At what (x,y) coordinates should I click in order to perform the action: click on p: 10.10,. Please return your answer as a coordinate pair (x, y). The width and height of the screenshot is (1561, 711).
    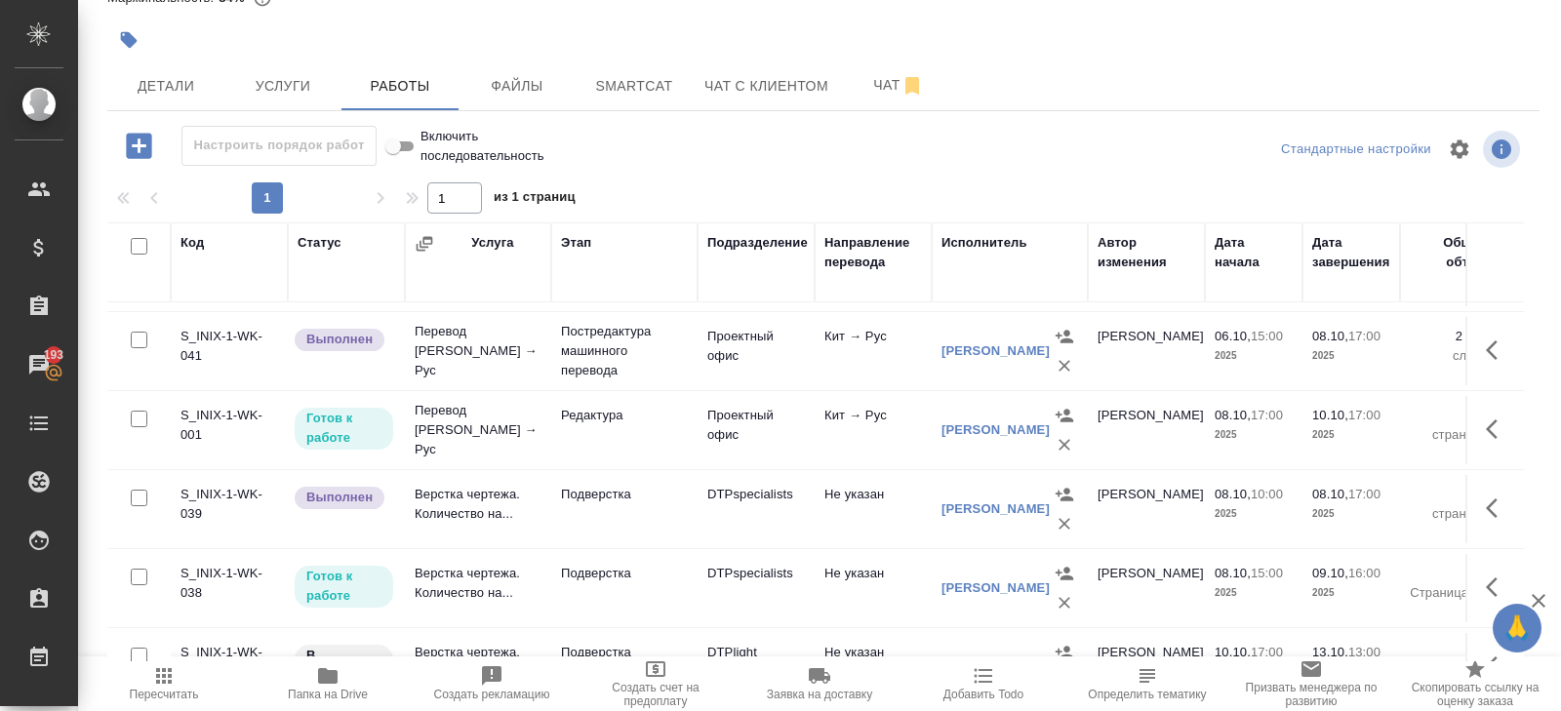
    Looking at the image, I should click on (1330, 415).